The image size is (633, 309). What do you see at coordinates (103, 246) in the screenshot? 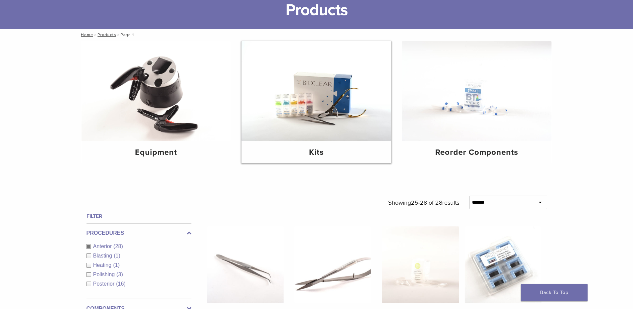
I see `span: Anterior` at bounding box center [103, 246].